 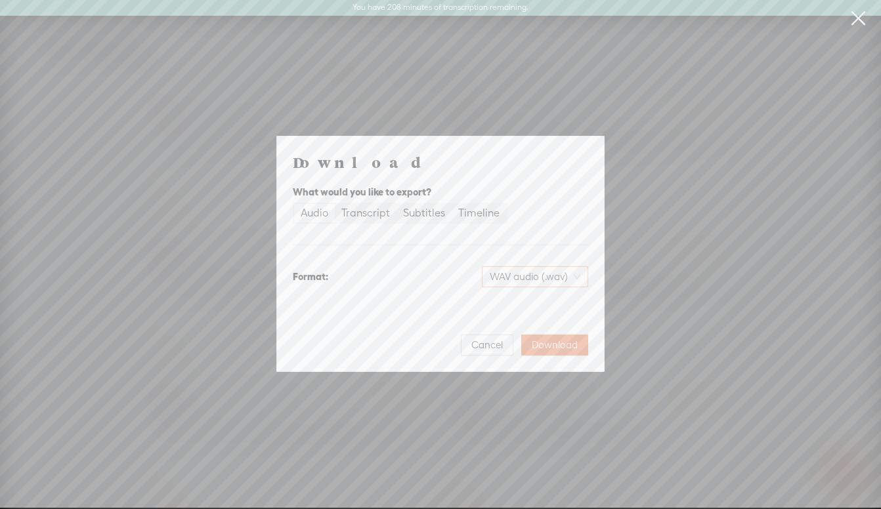 What do you see at coordinates (487, 345) in the screenshot?
I see `span: Cancel` at bounding box center [487, 345].